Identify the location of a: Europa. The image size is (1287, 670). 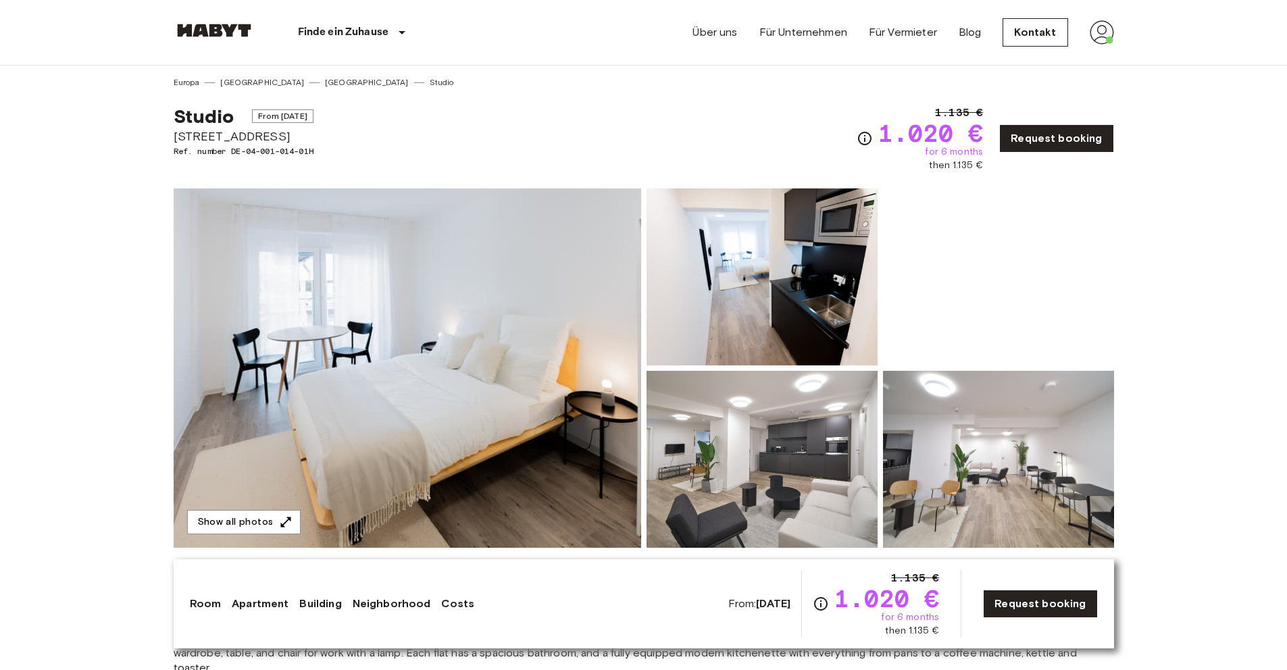
(186, 82).